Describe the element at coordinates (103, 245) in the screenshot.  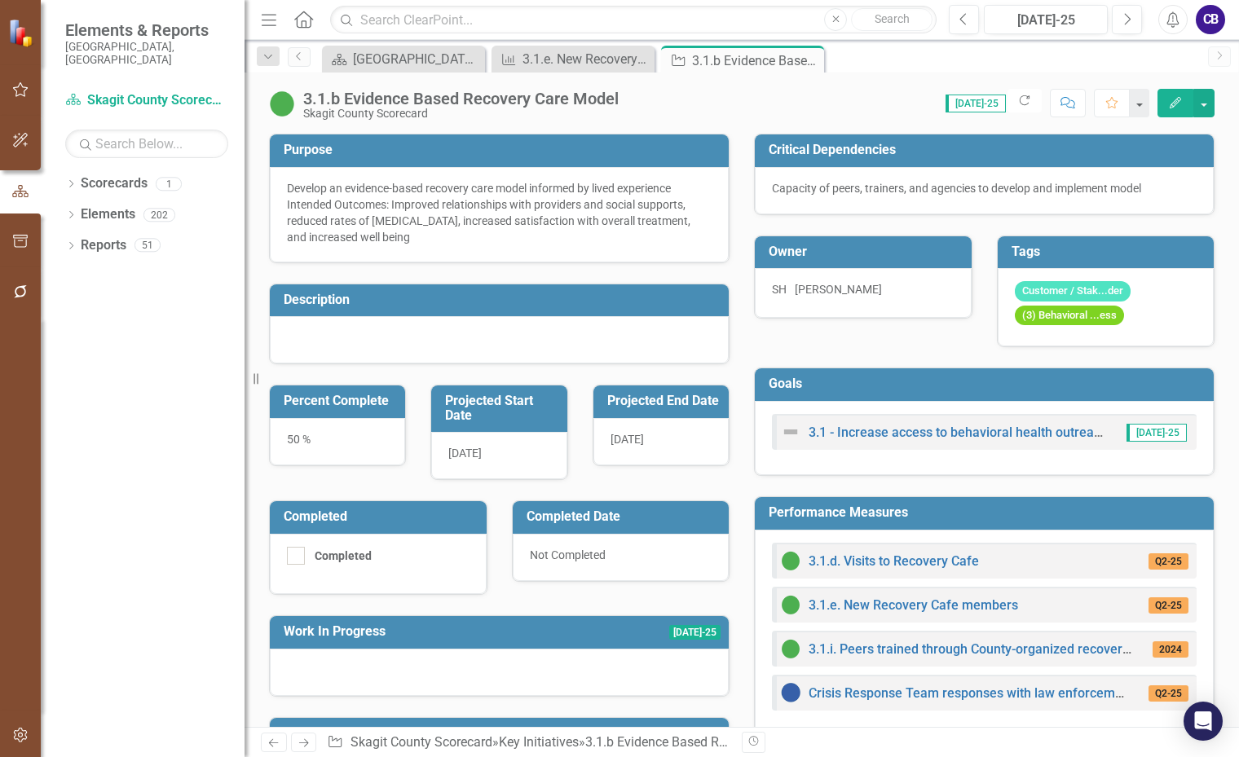
I see `a: Reports` at that location.